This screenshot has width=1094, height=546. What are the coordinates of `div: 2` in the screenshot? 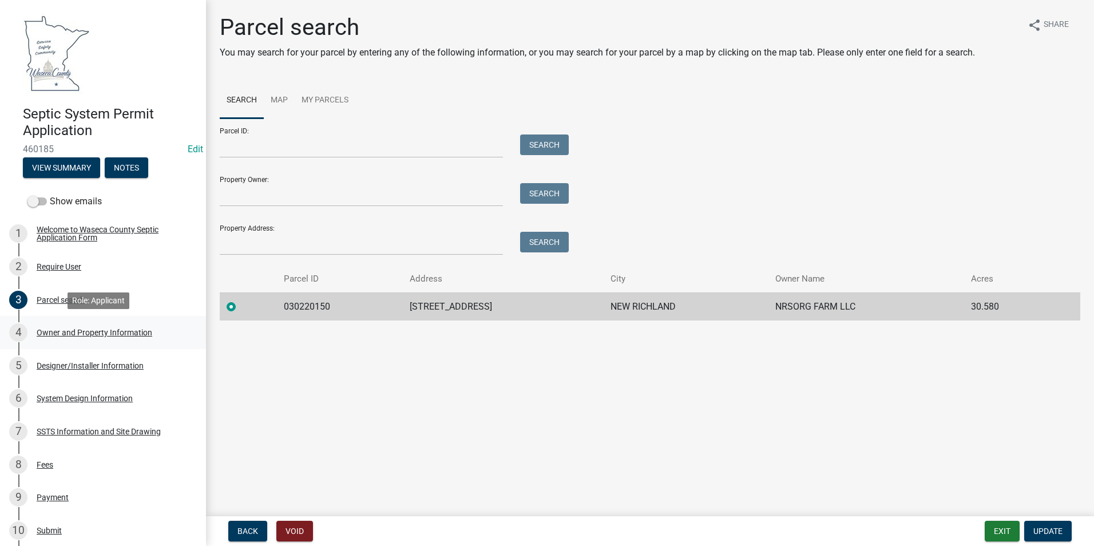 It's located at (18, 267).